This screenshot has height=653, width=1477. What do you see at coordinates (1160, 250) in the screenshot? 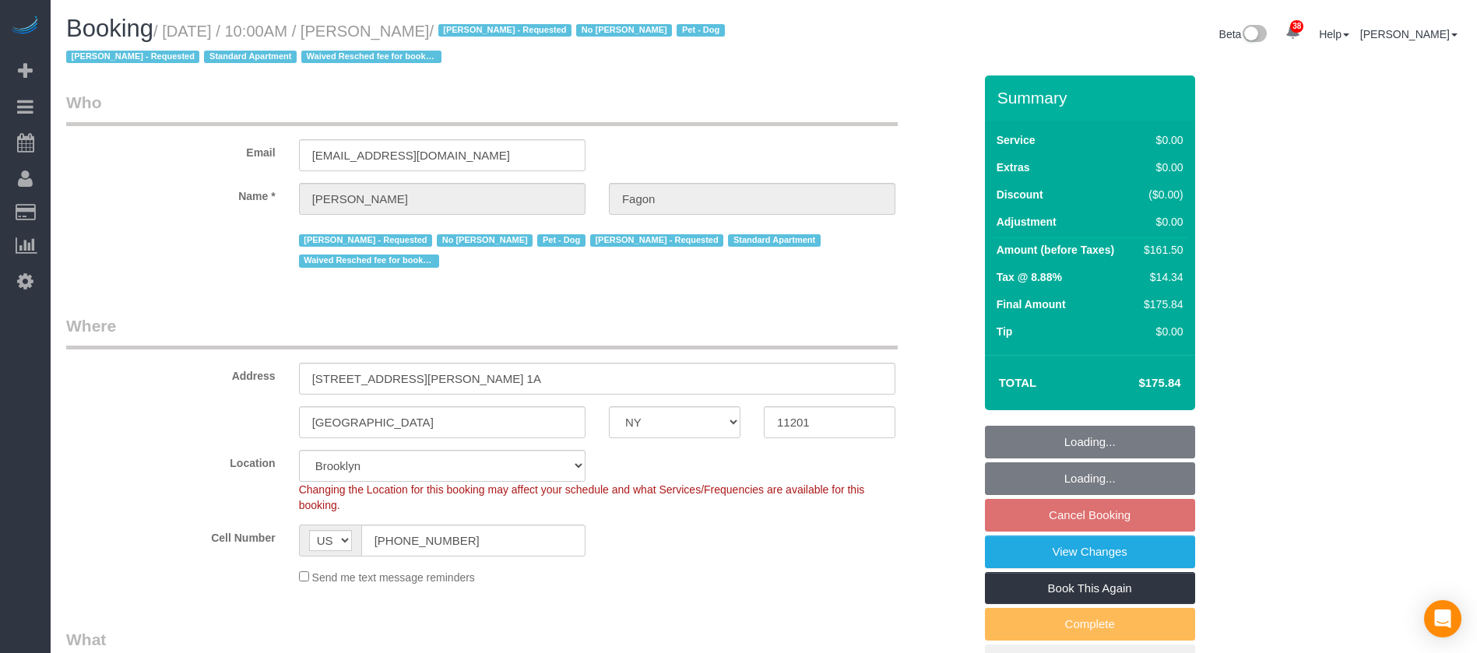
I see `div: $161.50` at bounding box center [1160, 250].